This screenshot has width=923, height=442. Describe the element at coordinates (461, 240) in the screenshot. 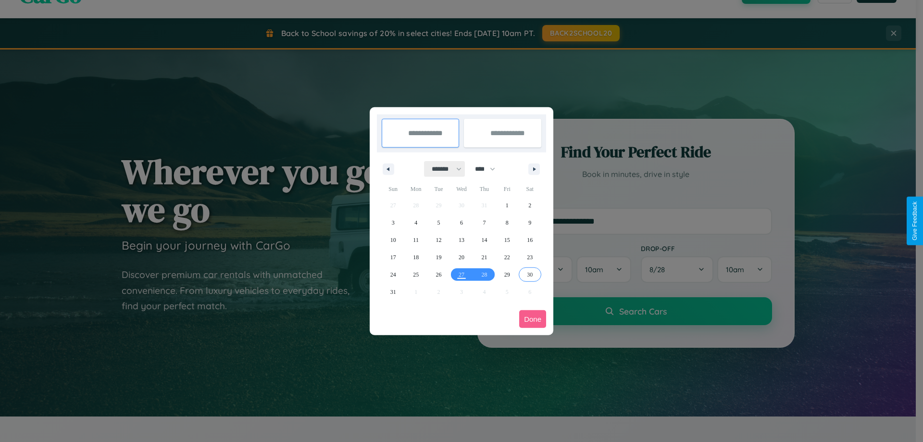

I see `span: 13` at that location.